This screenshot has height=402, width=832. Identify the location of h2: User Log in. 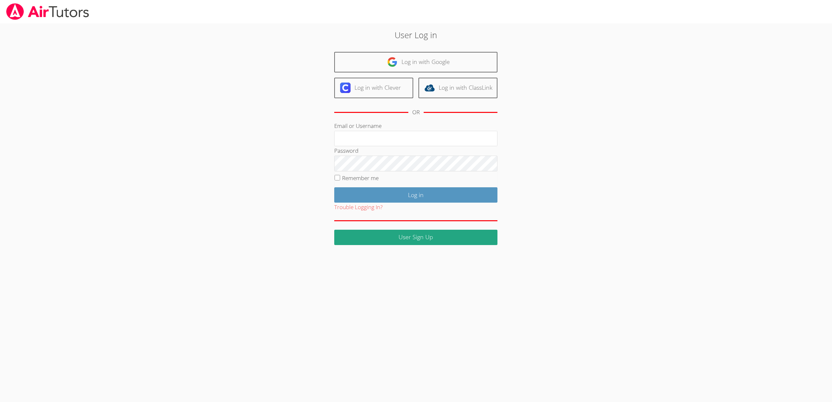
(416, 35).